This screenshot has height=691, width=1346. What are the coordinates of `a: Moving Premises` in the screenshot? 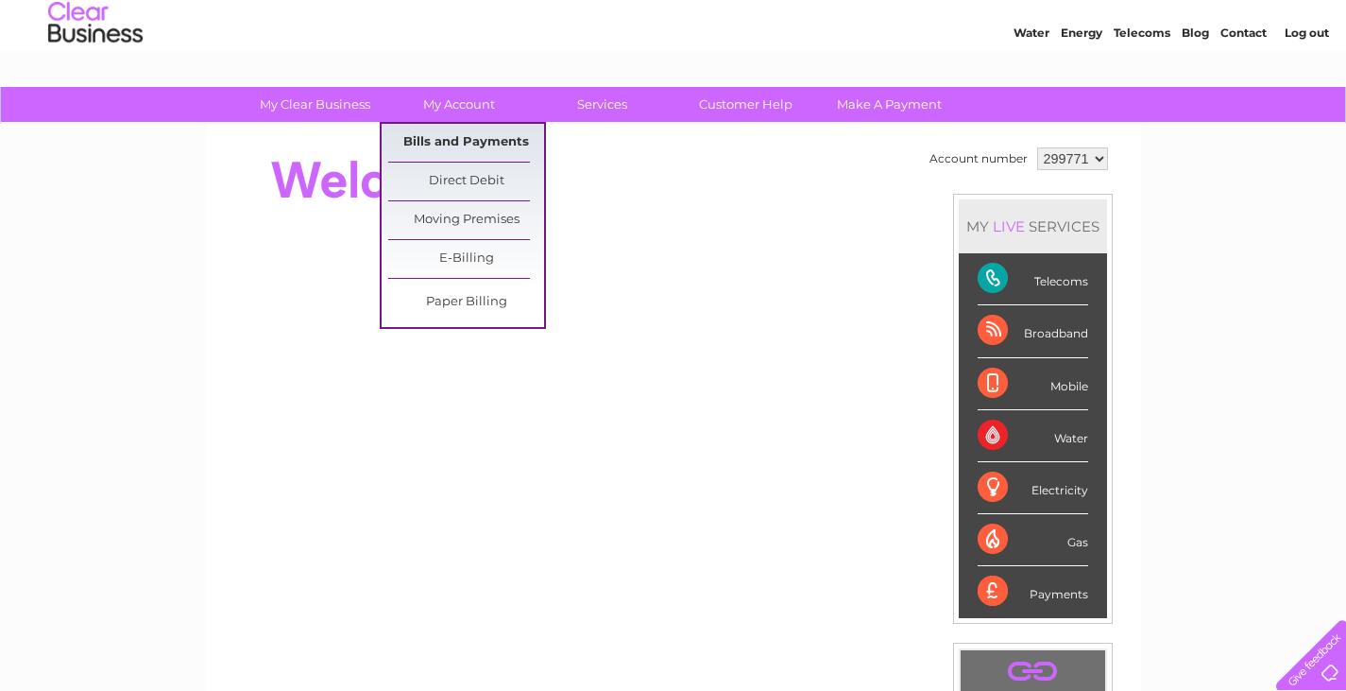 It's located at (466, 220).